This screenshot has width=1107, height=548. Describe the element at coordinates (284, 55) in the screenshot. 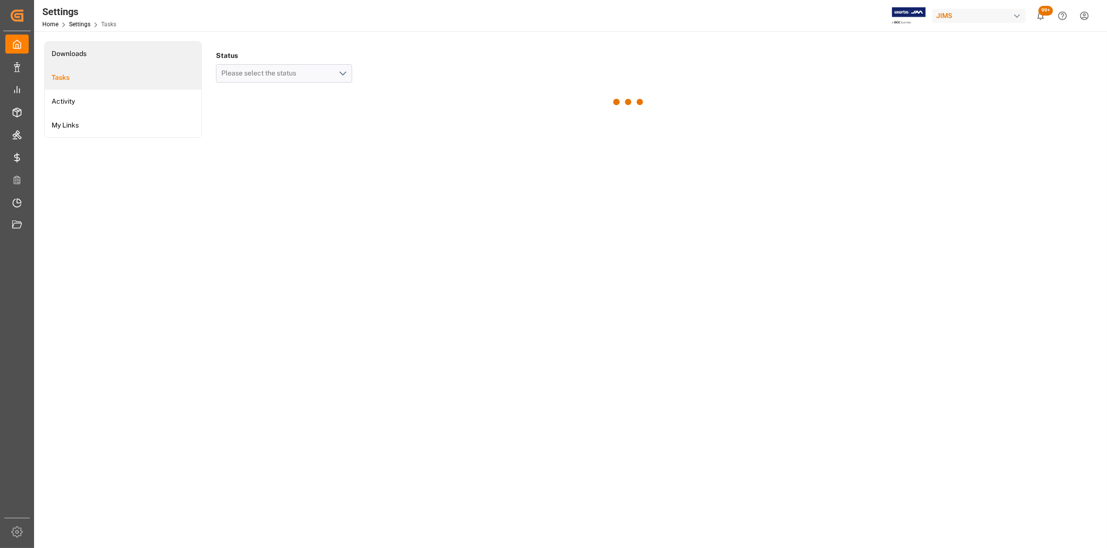

I see `h4: Status` at that location.